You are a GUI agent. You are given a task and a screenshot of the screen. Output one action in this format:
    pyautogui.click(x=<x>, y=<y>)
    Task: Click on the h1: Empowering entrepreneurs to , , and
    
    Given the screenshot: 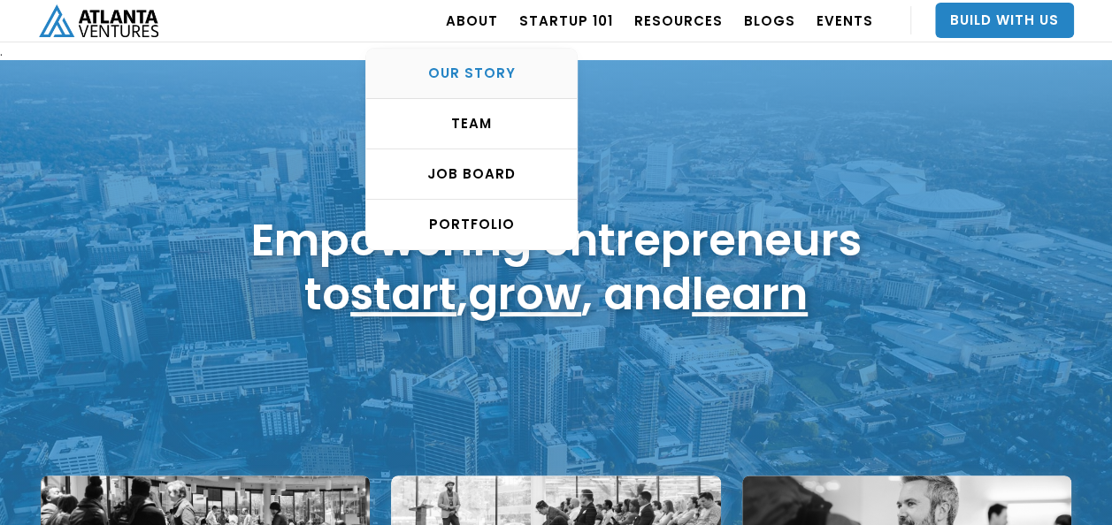 What is the action you would take?
    pyautogui.click(x=556, y=267)
    